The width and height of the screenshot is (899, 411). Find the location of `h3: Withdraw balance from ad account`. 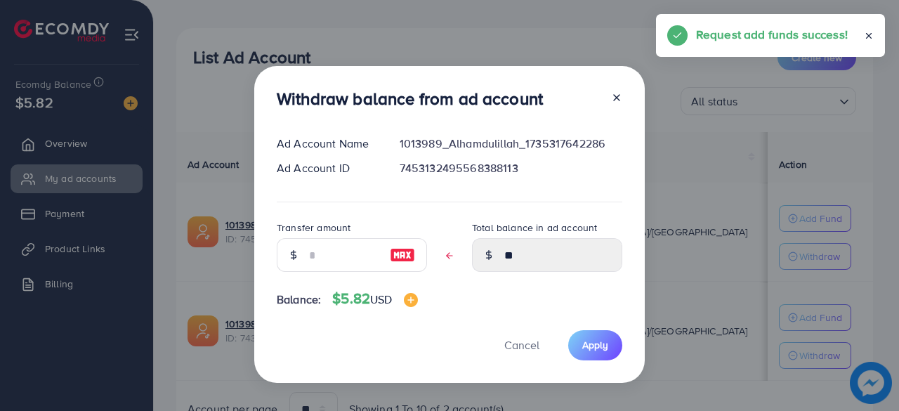

h3: Withdraw balance from ad account is located at coordinates (409, 98).